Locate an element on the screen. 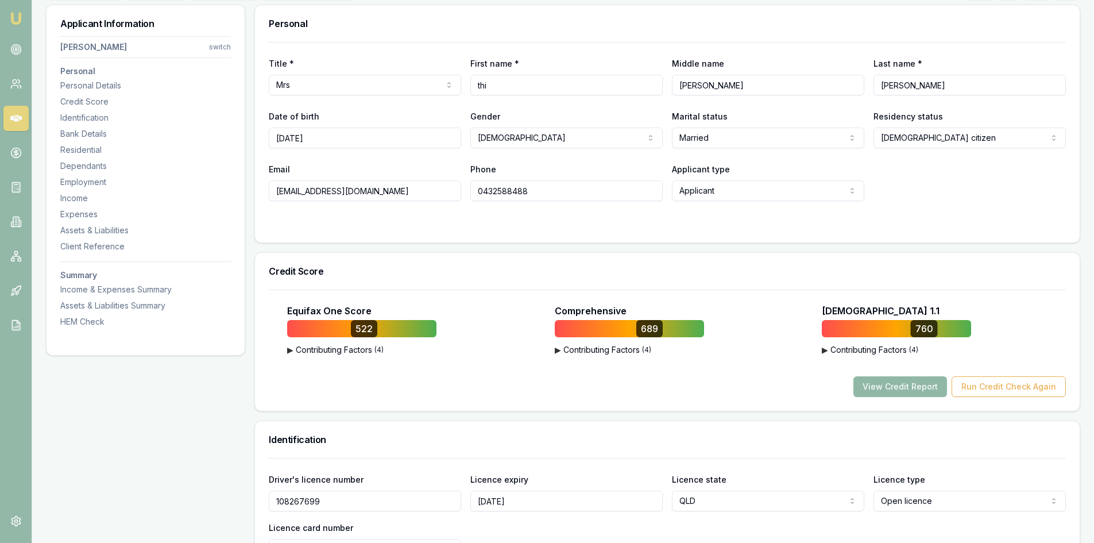 Image resolution: width=1094 pixels, height=543 pixels. div: 760 is located at coordinates (924, 328).